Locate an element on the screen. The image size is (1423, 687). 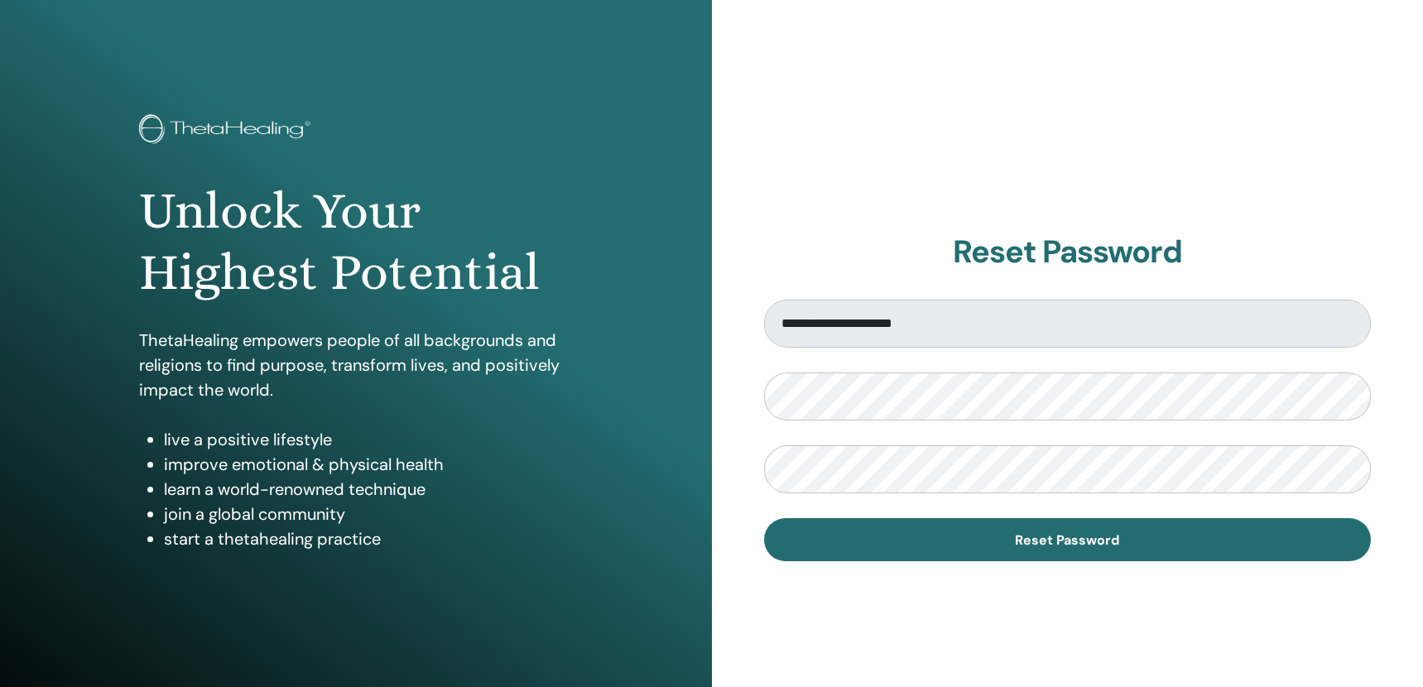
li: join a global community is located at coordinates (368, 514).